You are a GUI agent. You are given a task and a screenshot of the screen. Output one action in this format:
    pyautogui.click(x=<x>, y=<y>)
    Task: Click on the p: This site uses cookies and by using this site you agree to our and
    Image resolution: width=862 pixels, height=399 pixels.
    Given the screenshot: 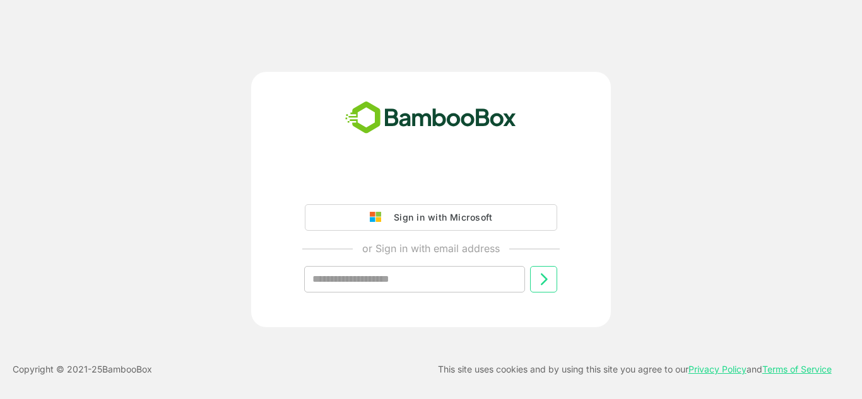 What is the action you would take?
    pyautogui.click(x=635, y=370)
    